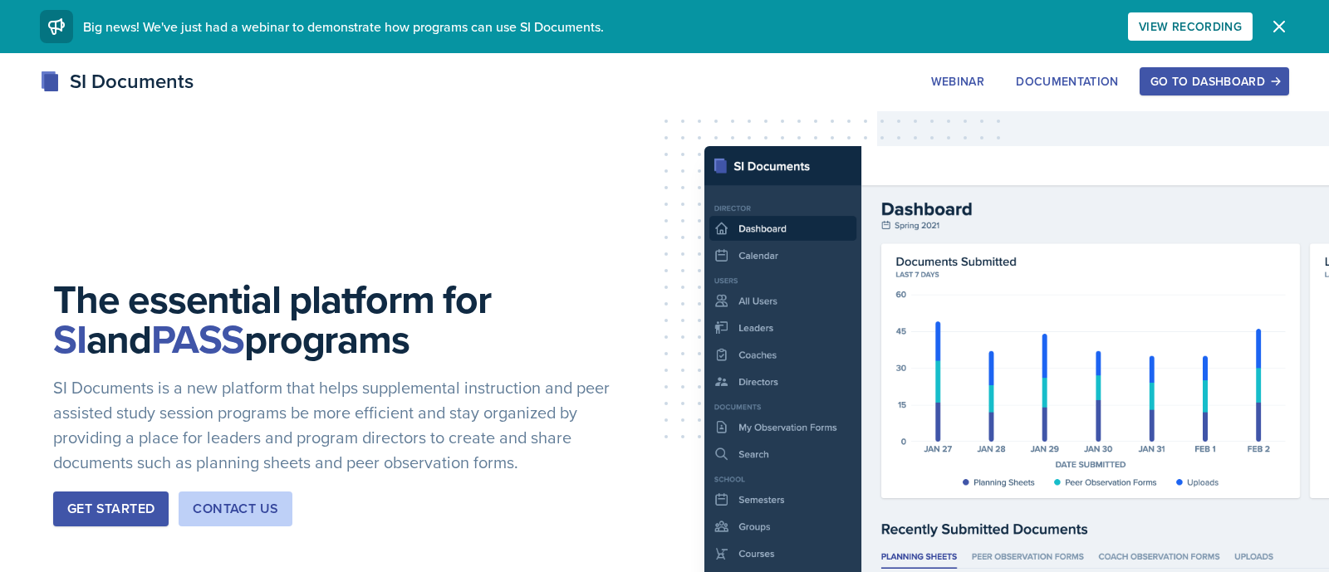  What do you see at coordinates (116, 81) in the screenshot?
I see `div: SI Documents` at bounding box center [116, 81].